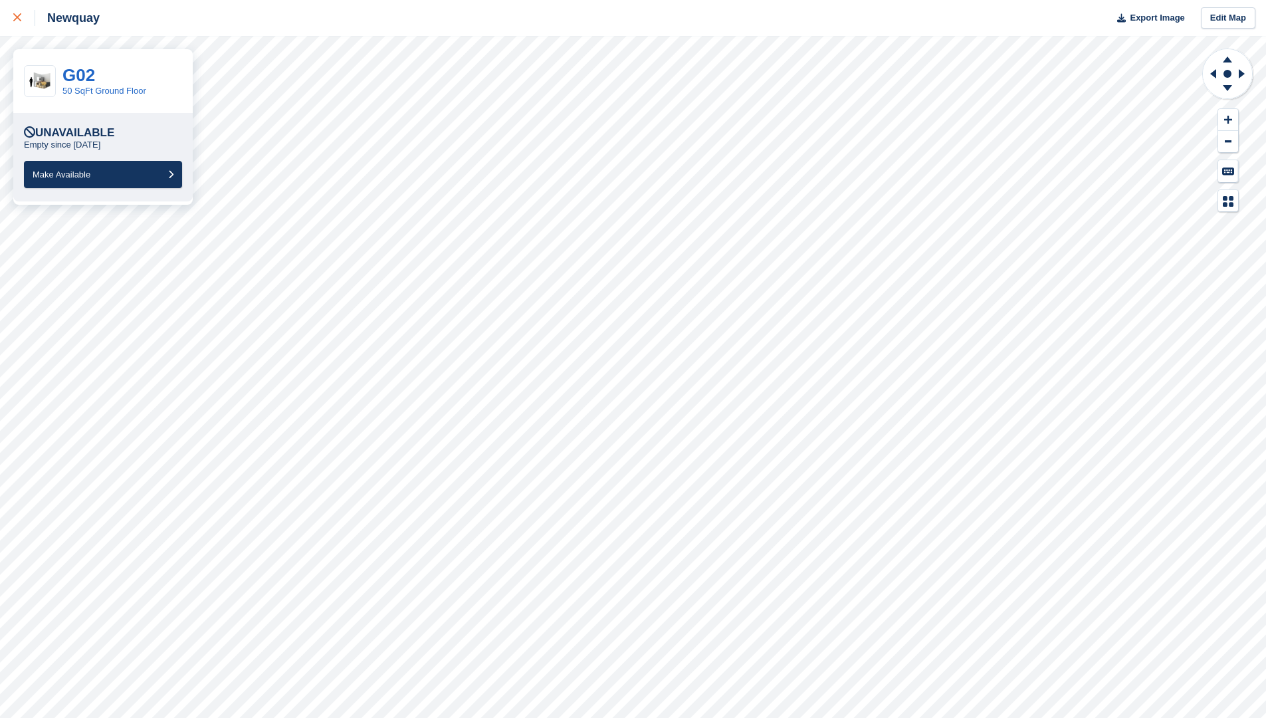 The height and width of the screenshot is (718, 1266). I want to click on div: Unavailable, so click(69, 133).